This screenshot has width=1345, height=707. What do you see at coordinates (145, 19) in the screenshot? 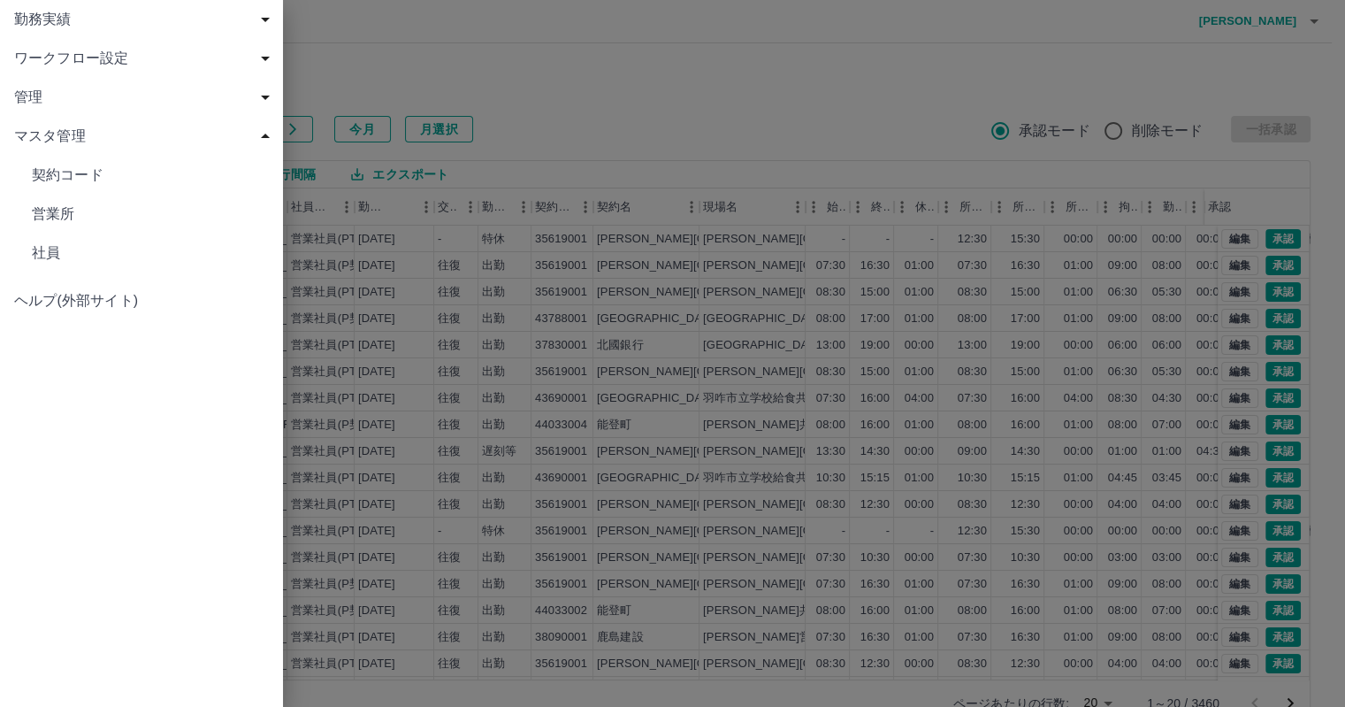
I see `span: 勤務実績` at bounding box center [145, 19].